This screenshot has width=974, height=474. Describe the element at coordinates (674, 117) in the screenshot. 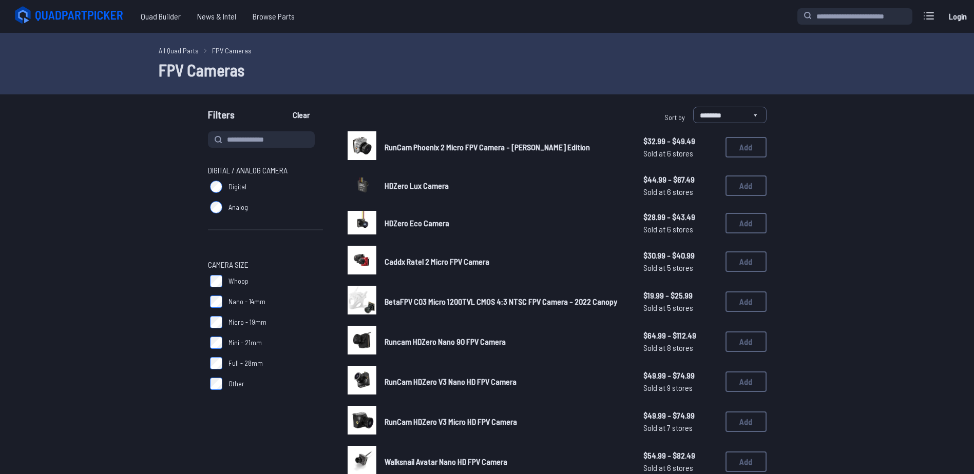

I see `span: Sort by` at that location.